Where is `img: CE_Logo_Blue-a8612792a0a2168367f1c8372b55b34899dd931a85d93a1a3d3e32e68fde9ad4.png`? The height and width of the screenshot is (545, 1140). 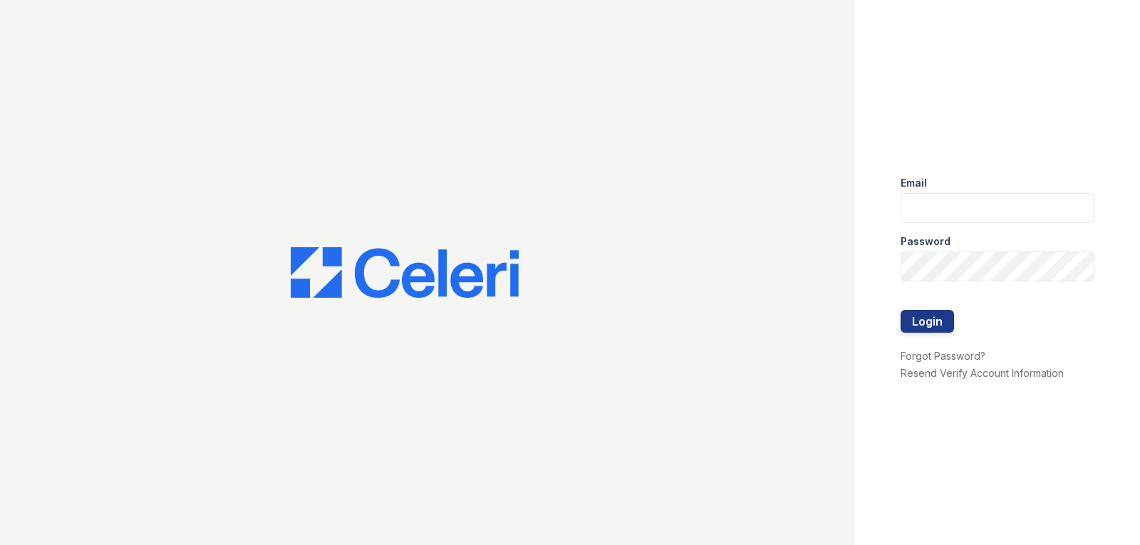
img: CE_Logo_Blue-a8612792a0a2168367f1c8372b55b34899dd931a85d93a1a3d3e32e68fde9ad4.png is located at coordinates (405, 273).